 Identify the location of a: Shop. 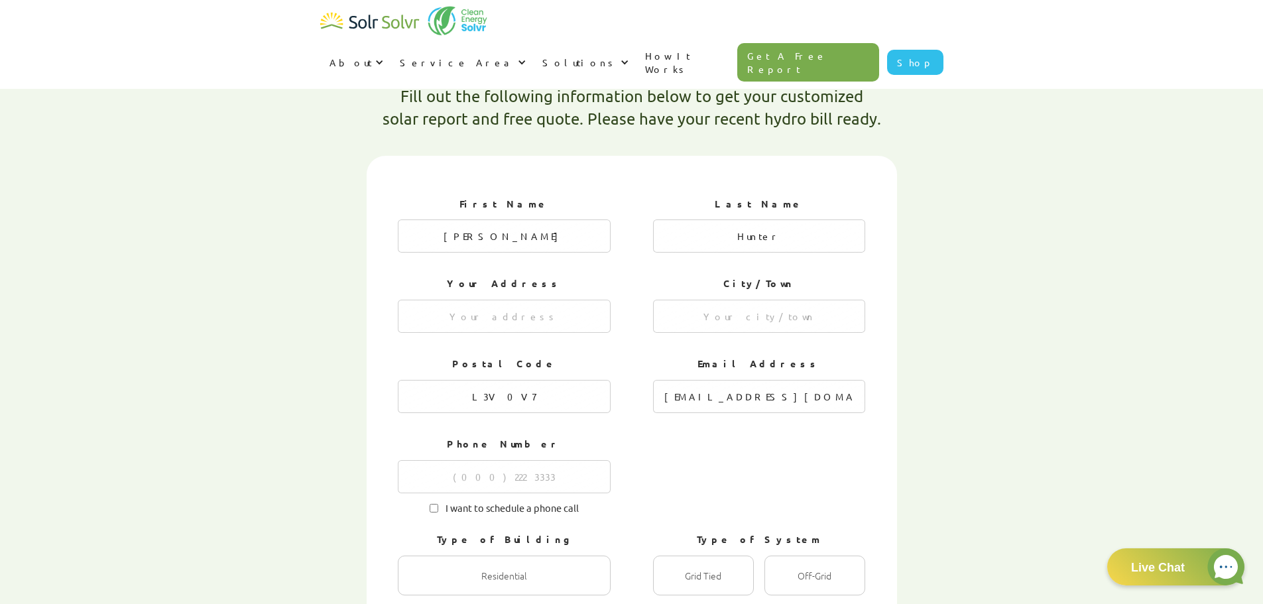
(915, 62).